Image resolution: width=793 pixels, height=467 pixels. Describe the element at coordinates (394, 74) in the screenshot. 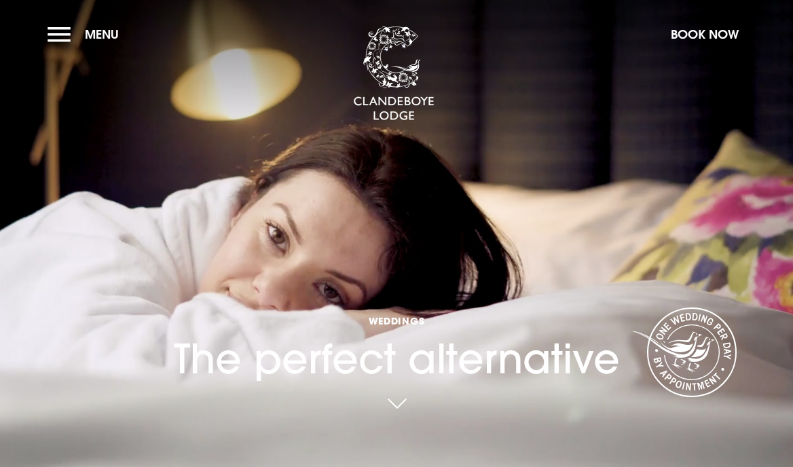

I see `img: Clandeboye Lodge` at that location.